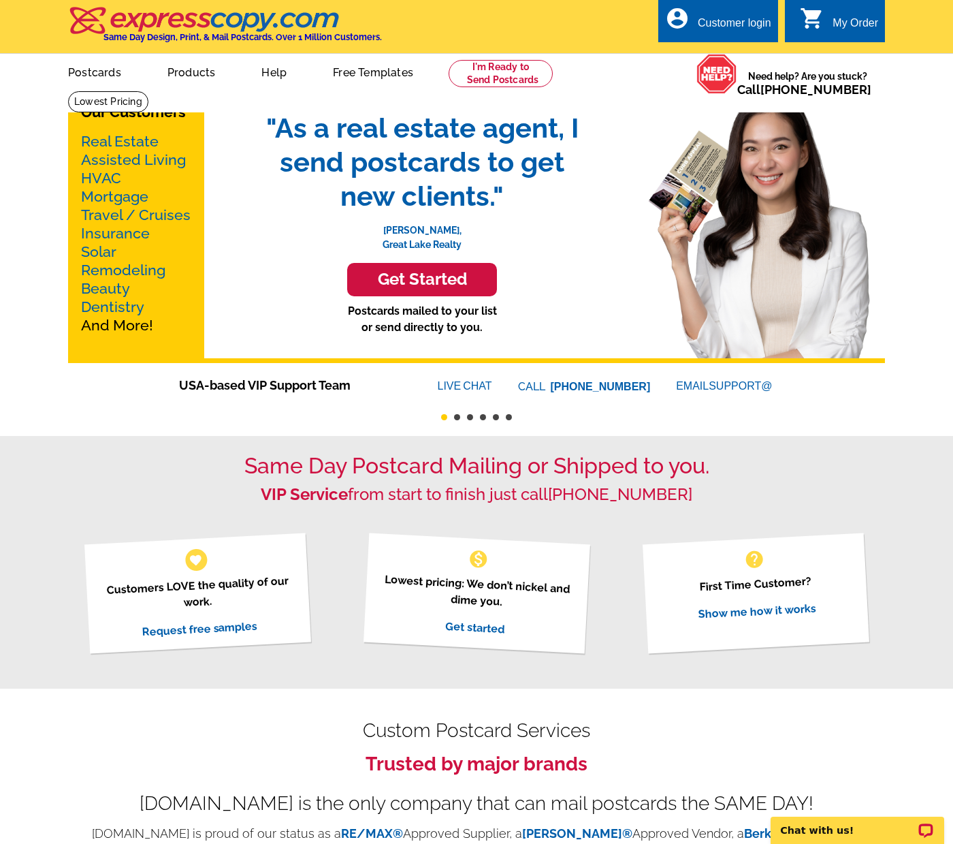 The image size is (953, 844). I want to click on font: SUPPORT@, so click(741, 386).